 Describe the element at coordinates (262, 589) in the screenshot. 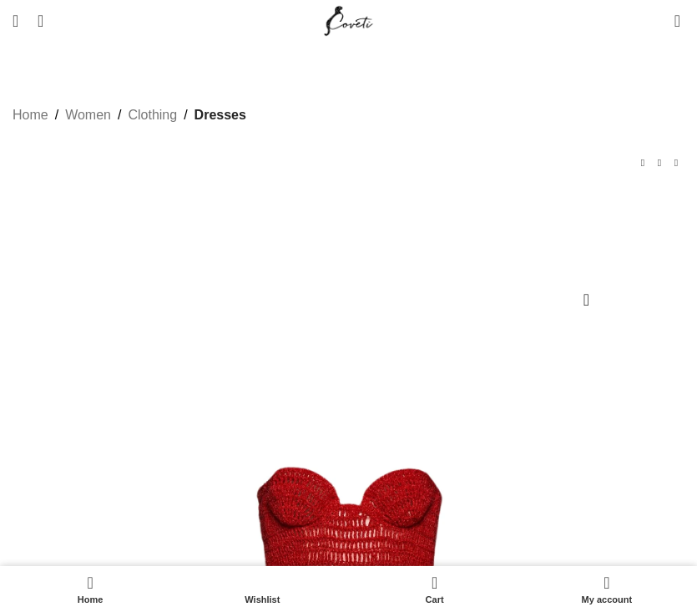

I see `div: My wishlist` at that location.